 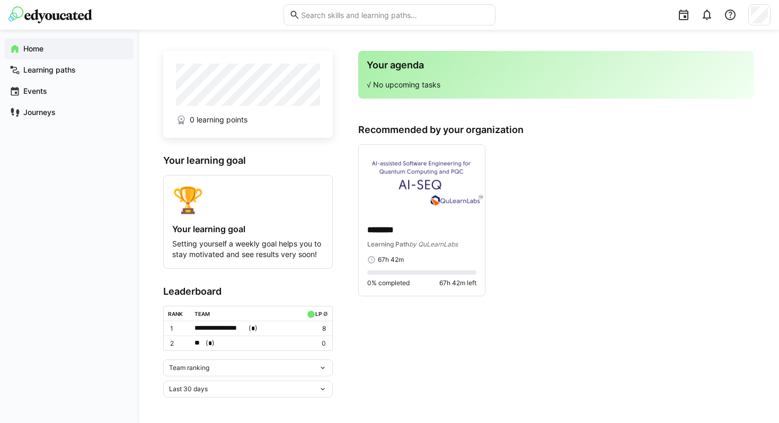 What do you see at coordinates (175, 314) in the screenshot?
I see `div: Rank` at bounding box center [175, 314].